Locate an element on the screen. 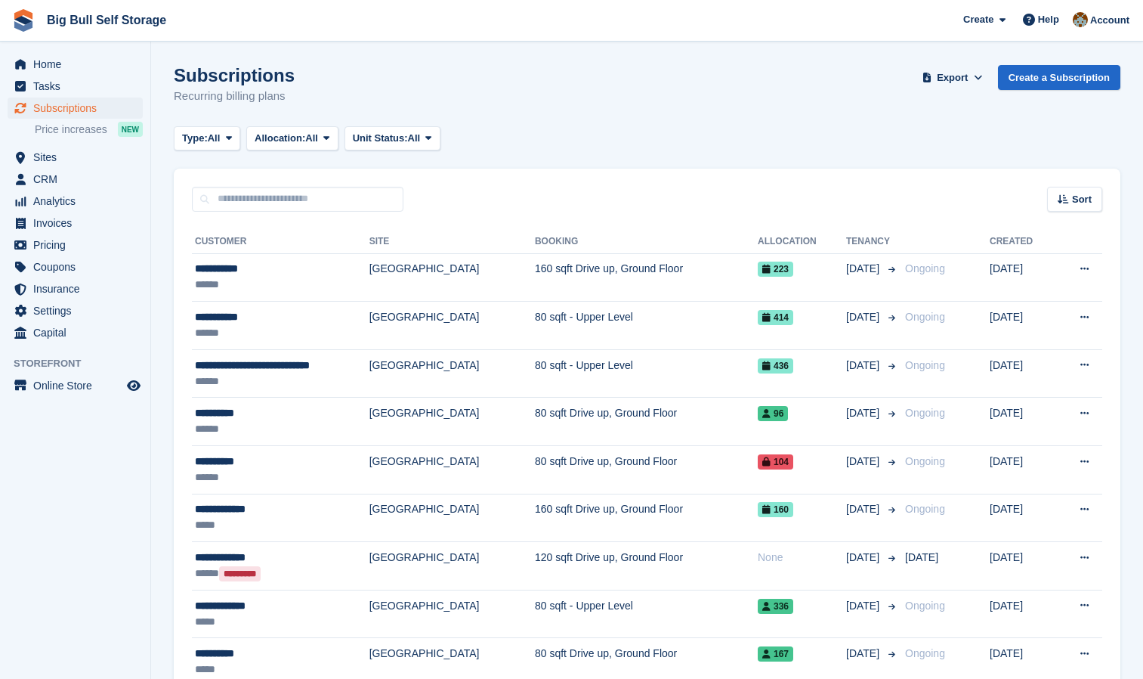  span: 336 is located at coordinates (775, 606).